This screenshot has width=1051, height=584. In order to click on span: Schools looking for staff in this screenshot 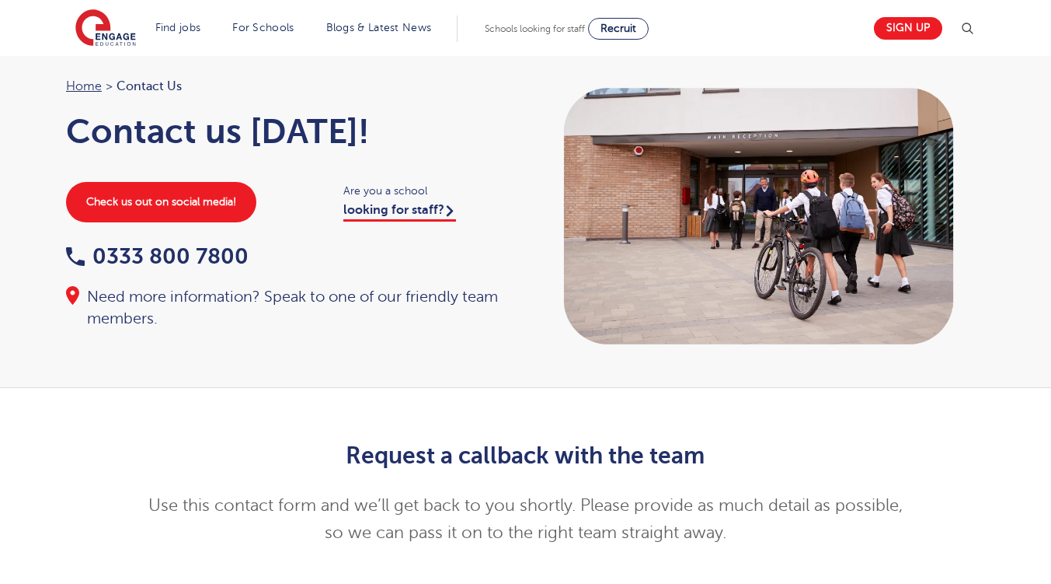, I will do `click(535, 29)`.